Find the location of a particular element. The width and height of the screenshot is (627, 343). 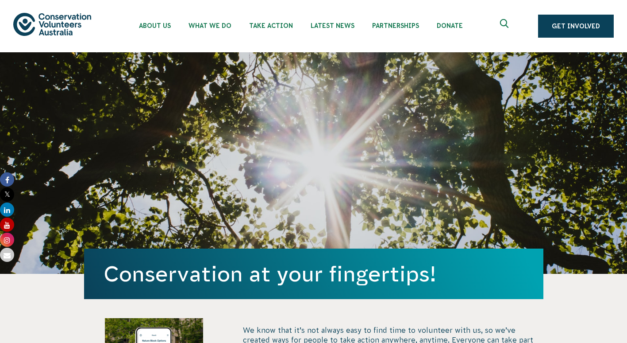

a: Get Involved is located at coordinates (576, 26).